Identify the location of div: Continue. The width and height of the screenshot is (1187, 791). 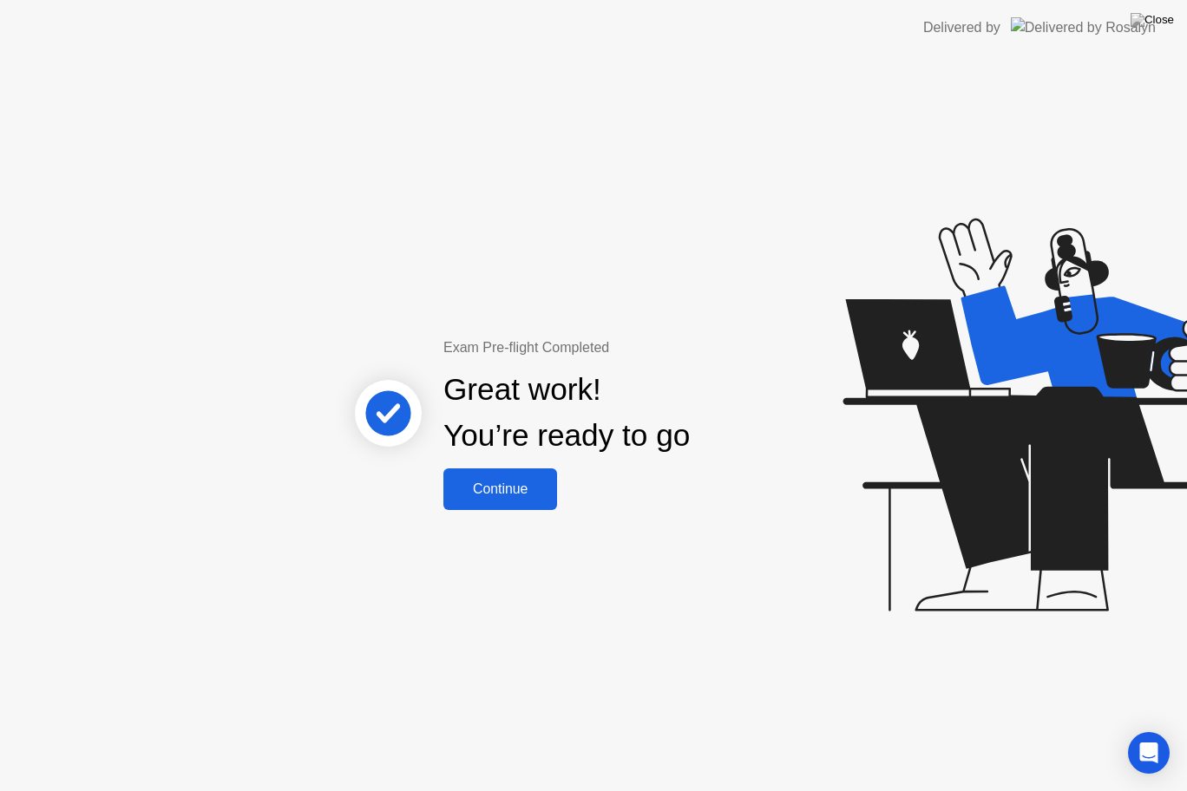
(500, 489).